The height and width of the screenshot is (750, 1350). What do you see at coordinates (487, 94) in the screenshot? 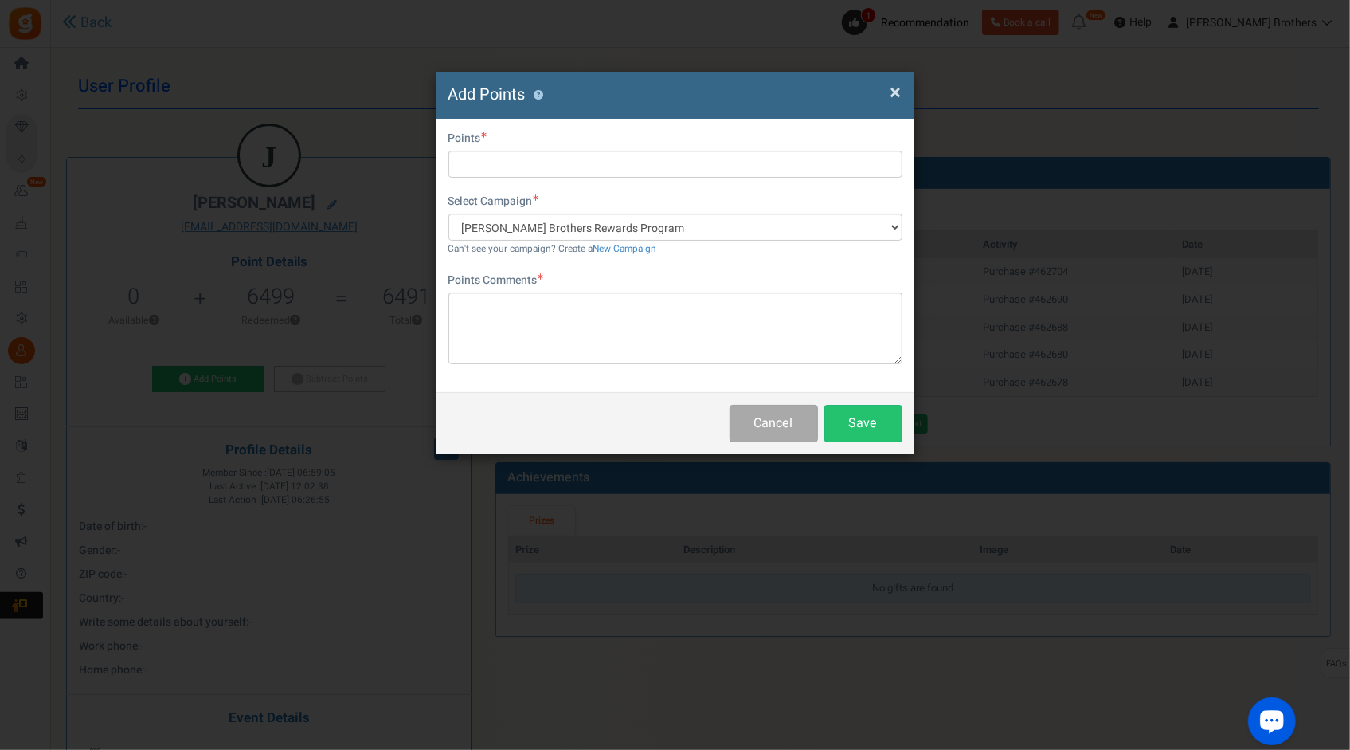
I see `span: Add Points` at bounding box center [487, 94].